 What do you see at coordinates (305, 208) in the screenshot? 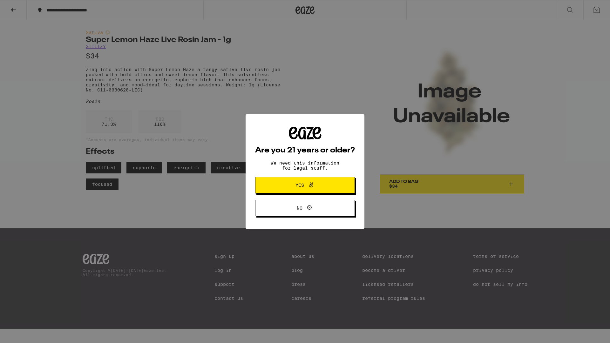
I see `button: No` at bounding box center [305, 208].